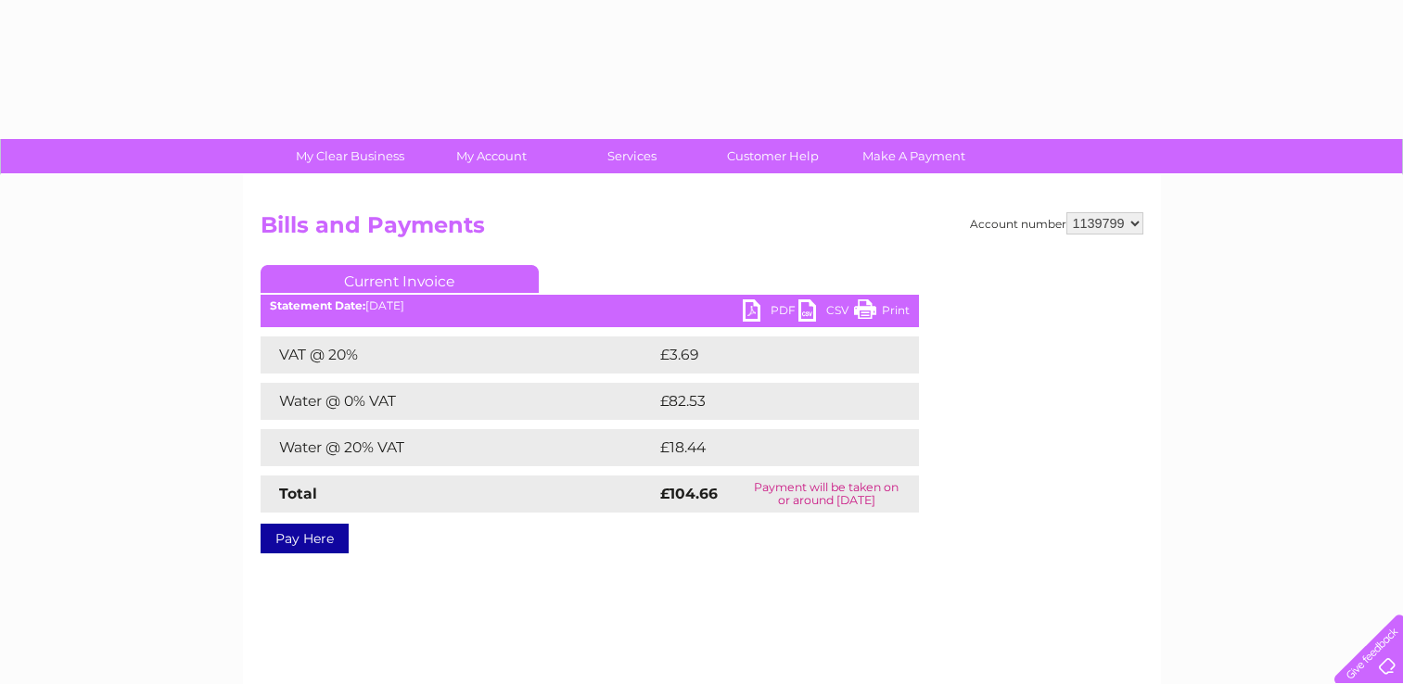 The height and width of the screenshot is (684, 1403). Describe the element at coordinates (770, 312) in the screenshot. I see `a: PDF` at that location.